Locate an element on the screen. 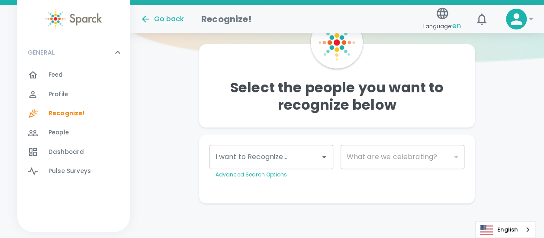  a: Advanced Search Options is located at coordinates (251, 174).